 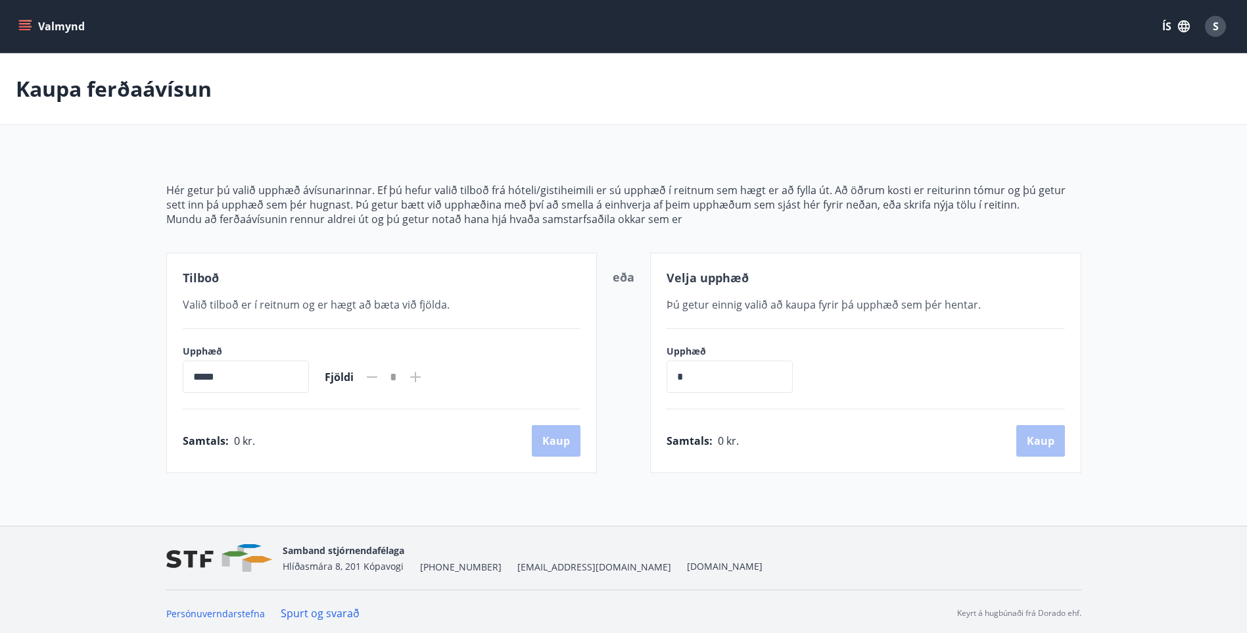 I want to click on p: Hér getur þú valið upphæð ávísunarinnar. Ef þú hefur valið tilboð frá hóteli/gistiheimili er sú u..., so click(x=624, y=197).